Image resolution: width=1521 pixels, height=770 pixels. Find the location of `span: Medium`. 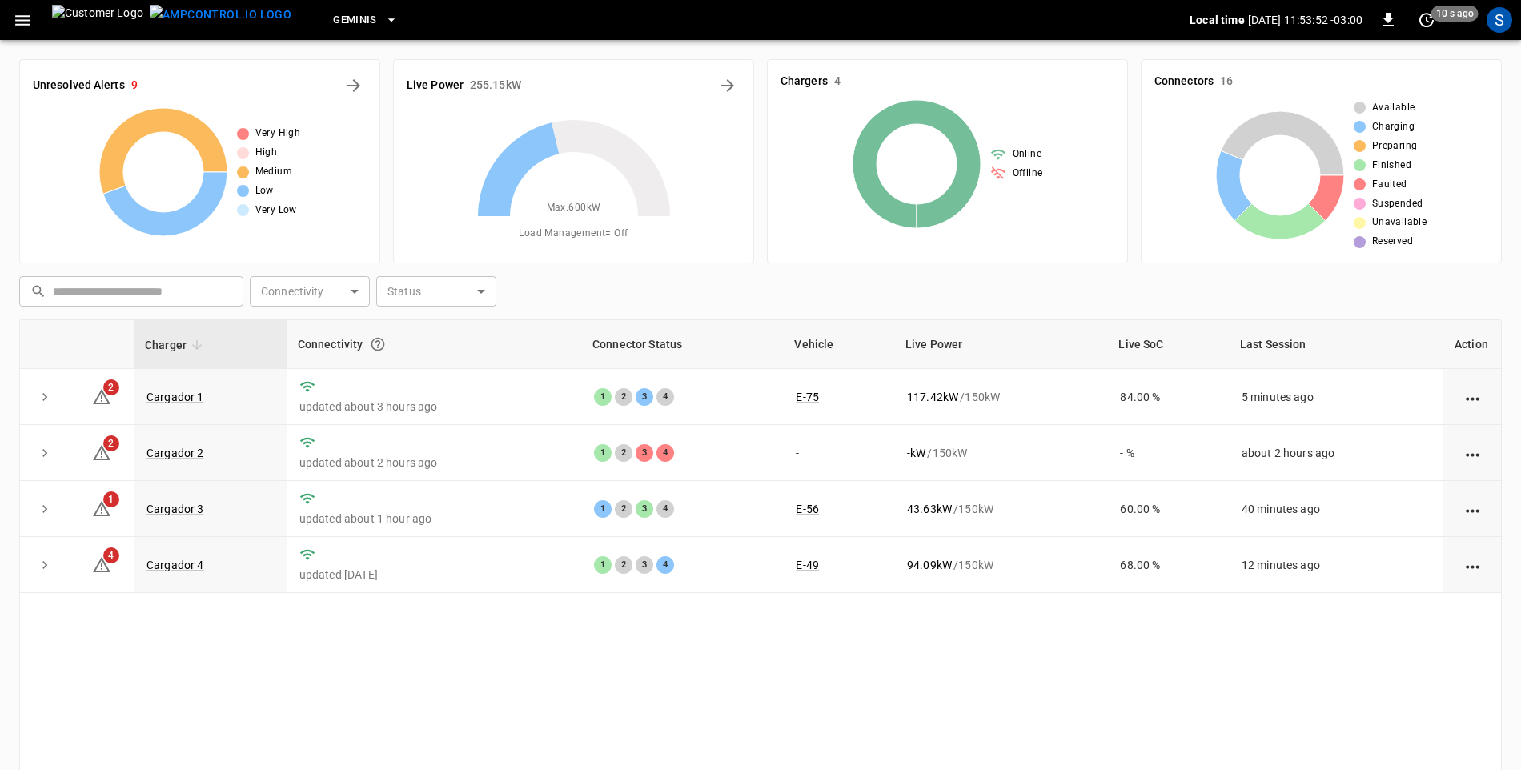

span: Medium is located at coordinates (274, 172).